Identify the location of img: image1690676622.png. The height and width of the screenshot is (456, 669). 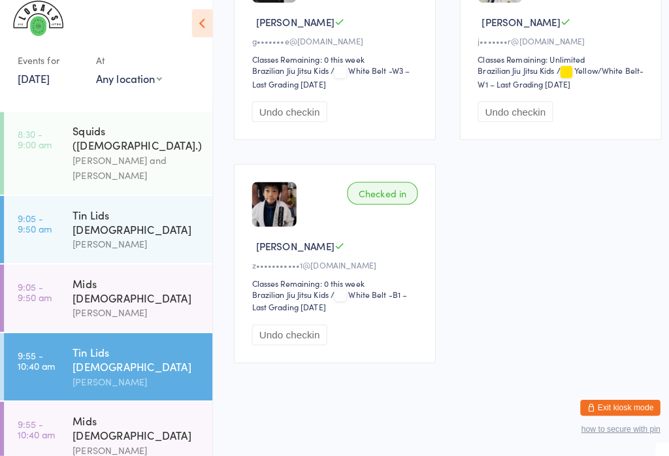
(268, 209).